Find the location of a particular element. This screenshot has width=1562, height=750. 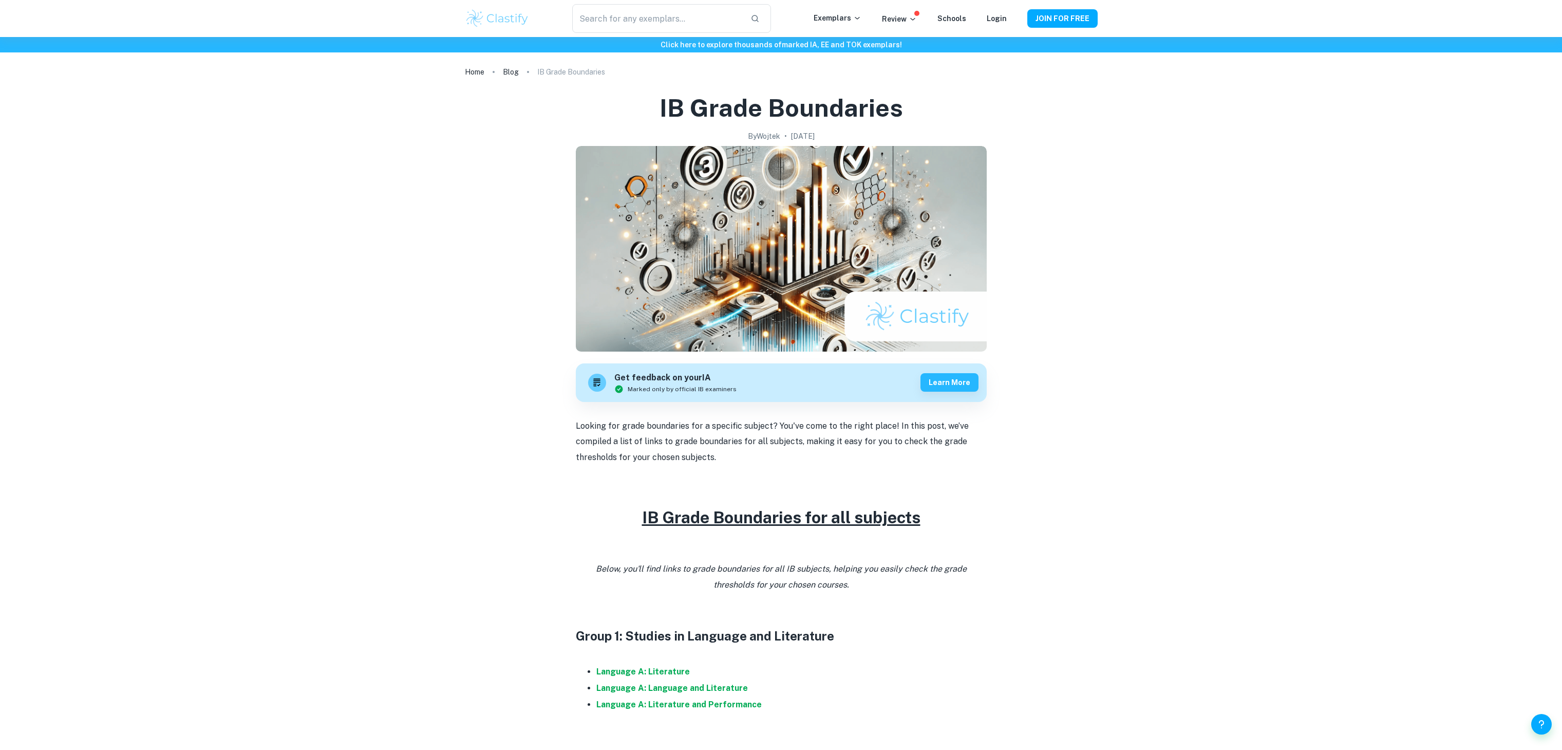

strong: Language A: Language and Literature is located at coordinates (672, 687).